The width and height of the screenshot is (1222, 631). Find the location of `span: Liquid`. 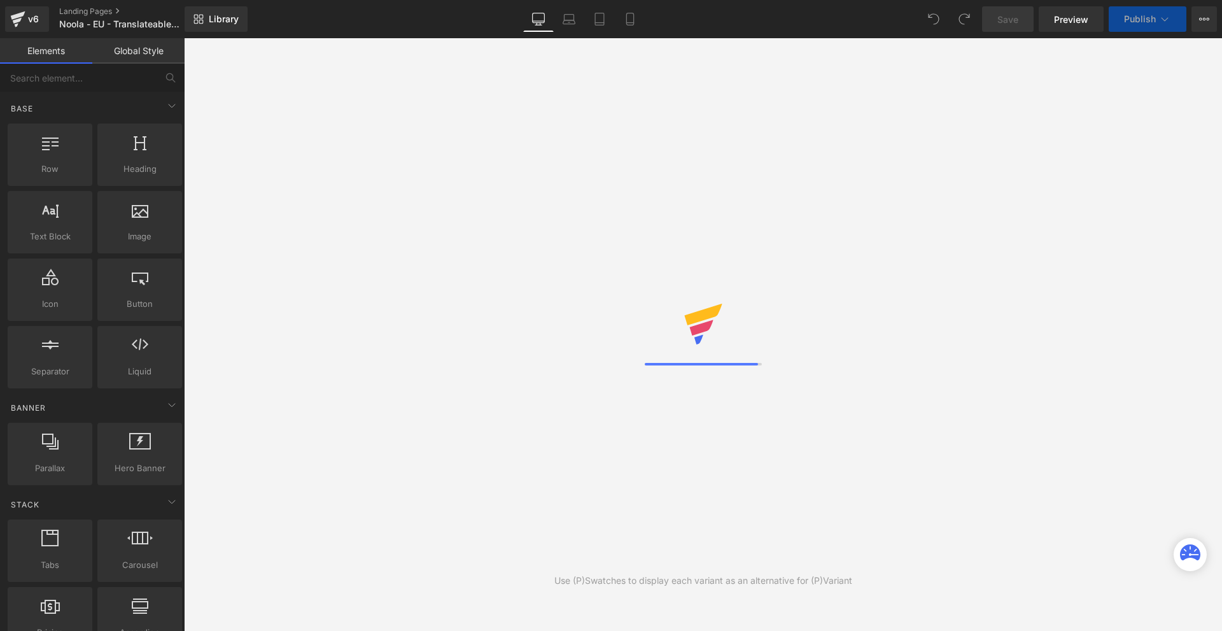

span: Liquid is located at coordinates (139, 371).